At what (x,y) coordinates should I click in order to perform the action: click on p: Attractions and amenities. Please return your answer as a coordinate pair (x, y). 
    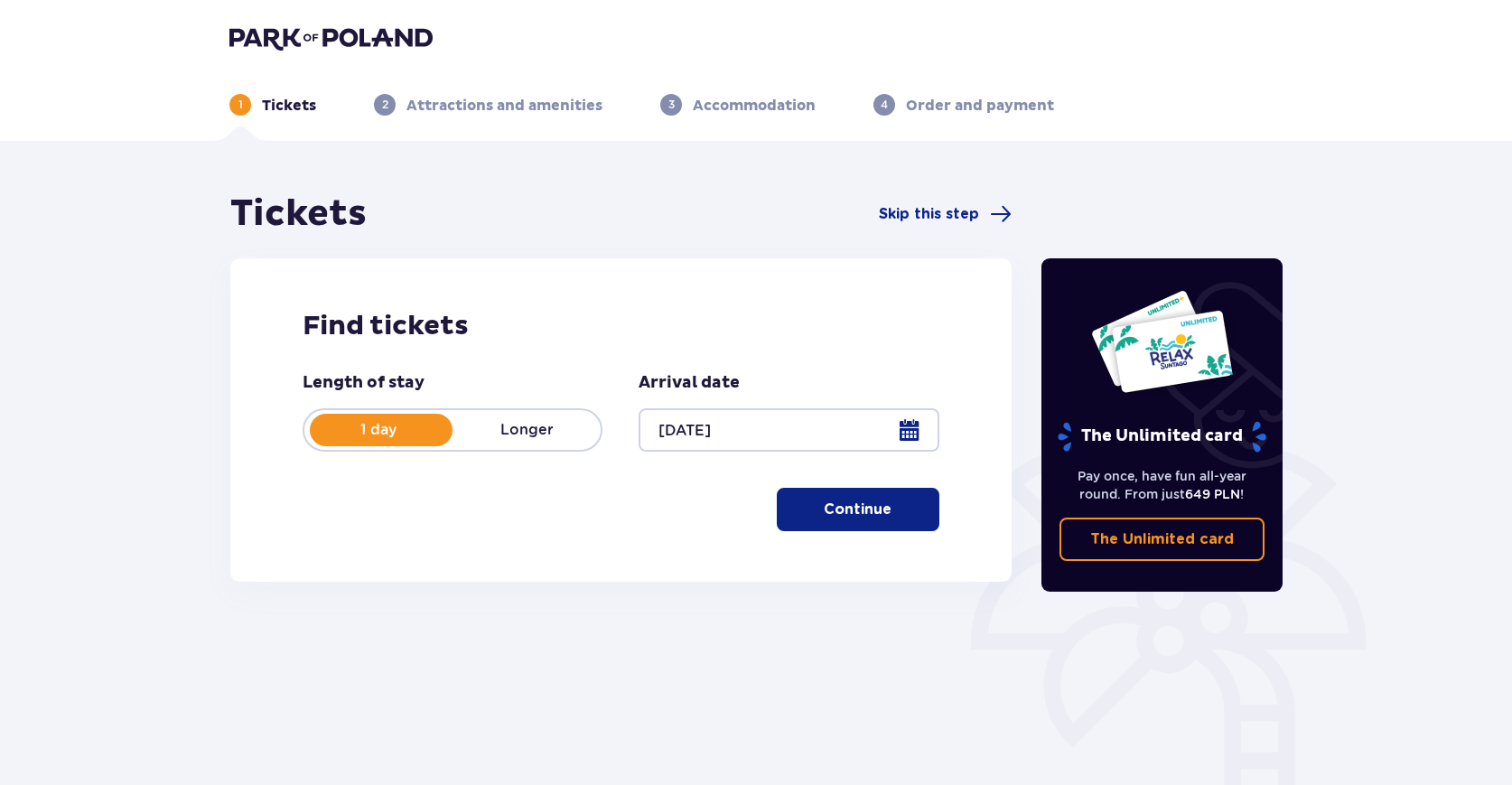
    Looking at the image, I should click on (504, 106).